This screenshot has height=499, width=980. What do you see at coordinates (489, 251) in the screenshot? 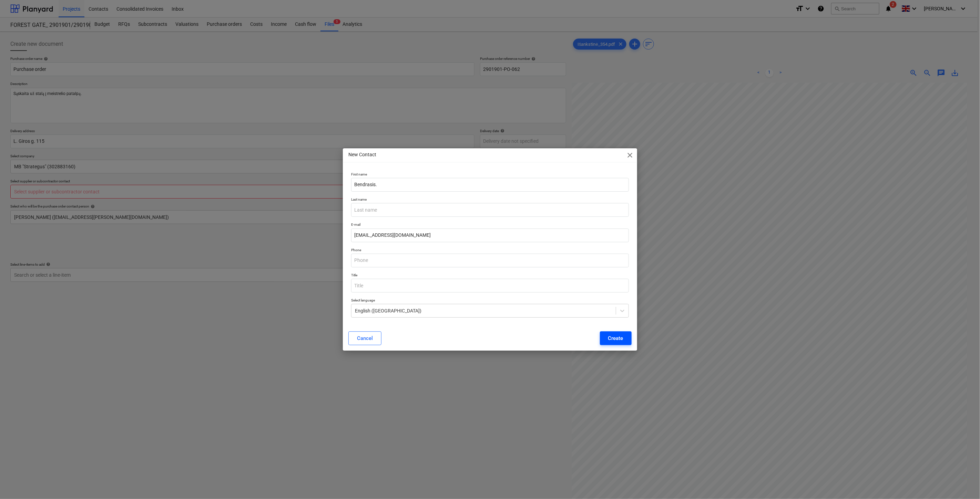
I see `p: Phone` at bounding box center [489, 251].